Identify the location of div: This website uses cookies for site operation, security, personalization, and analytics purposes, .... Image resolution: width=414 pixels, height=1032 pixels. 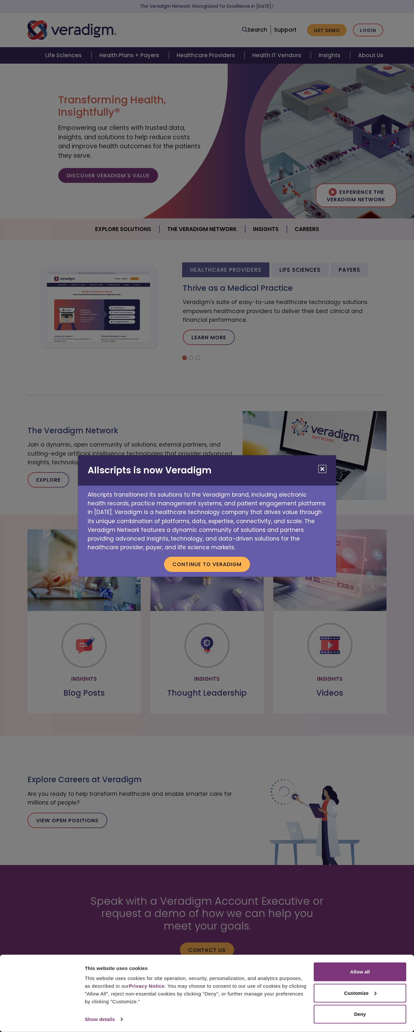
(195, 990).